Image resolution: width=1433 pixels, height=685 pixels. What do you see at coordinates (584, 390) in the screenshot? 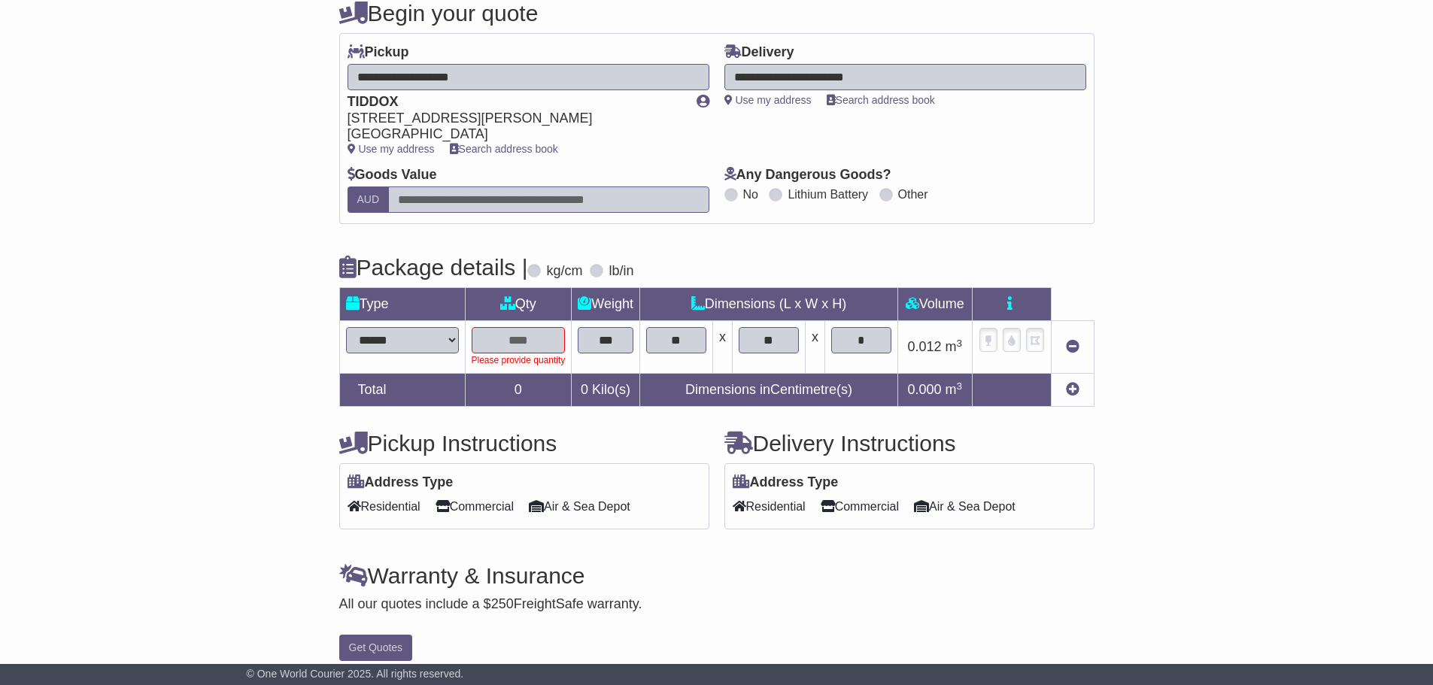
I see `span: 0` at bounding box center [584, 390].